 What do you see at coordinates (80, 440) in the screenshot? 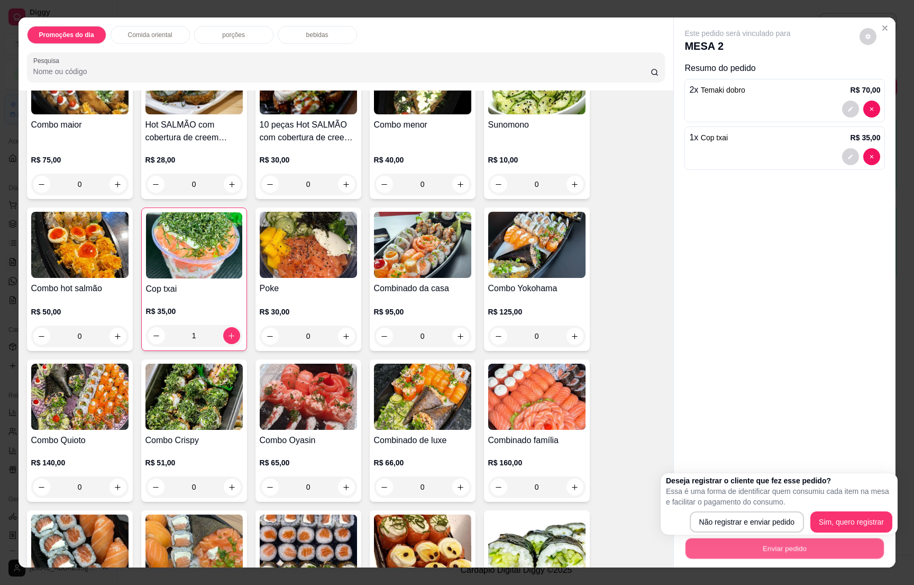
I see `h4: Combo Quioto` at bounding box center [80, 440].